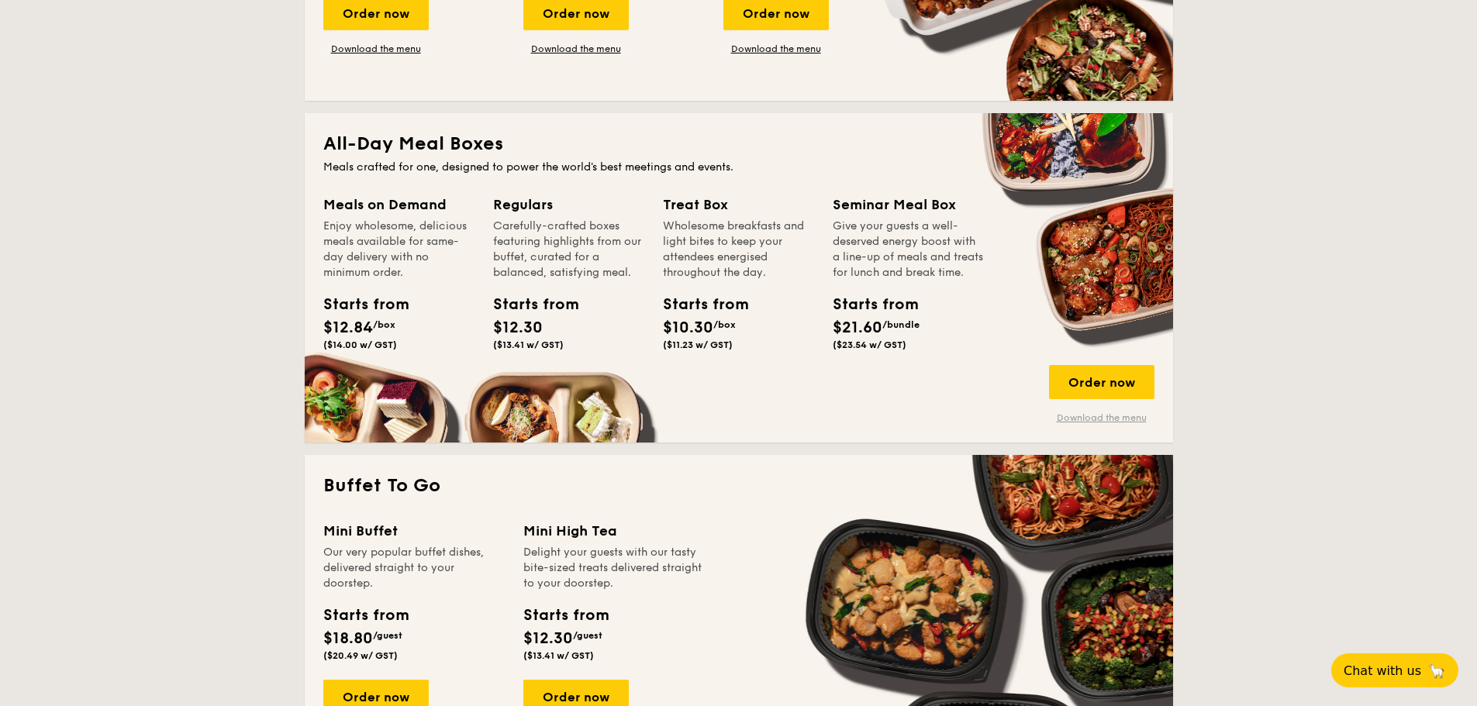 This screenshot has height=706, width=1477. I want to click on div: Meals crafted for one, designed to power the world's best meetings and events., so click(739, 167).